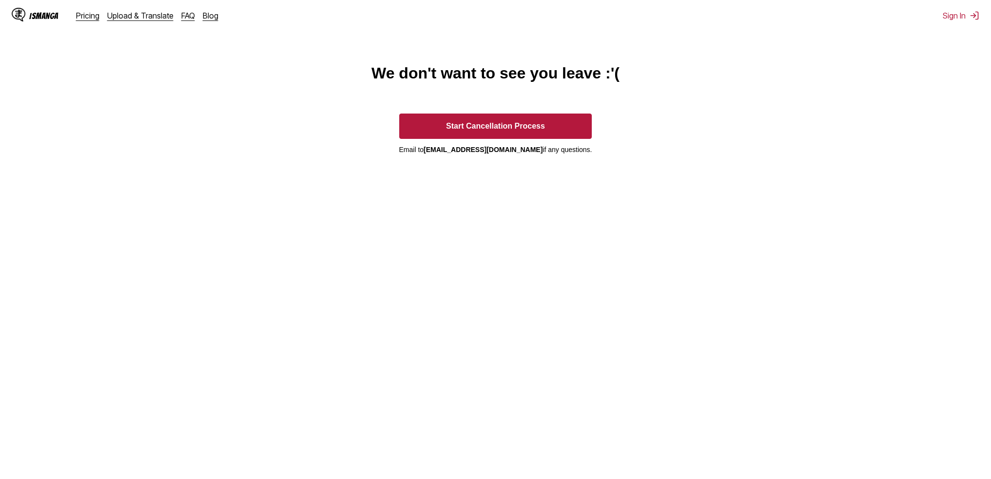  Describe the element at coordinates (44, 16) in the screenshot. I see `div: IsManga` at that location.